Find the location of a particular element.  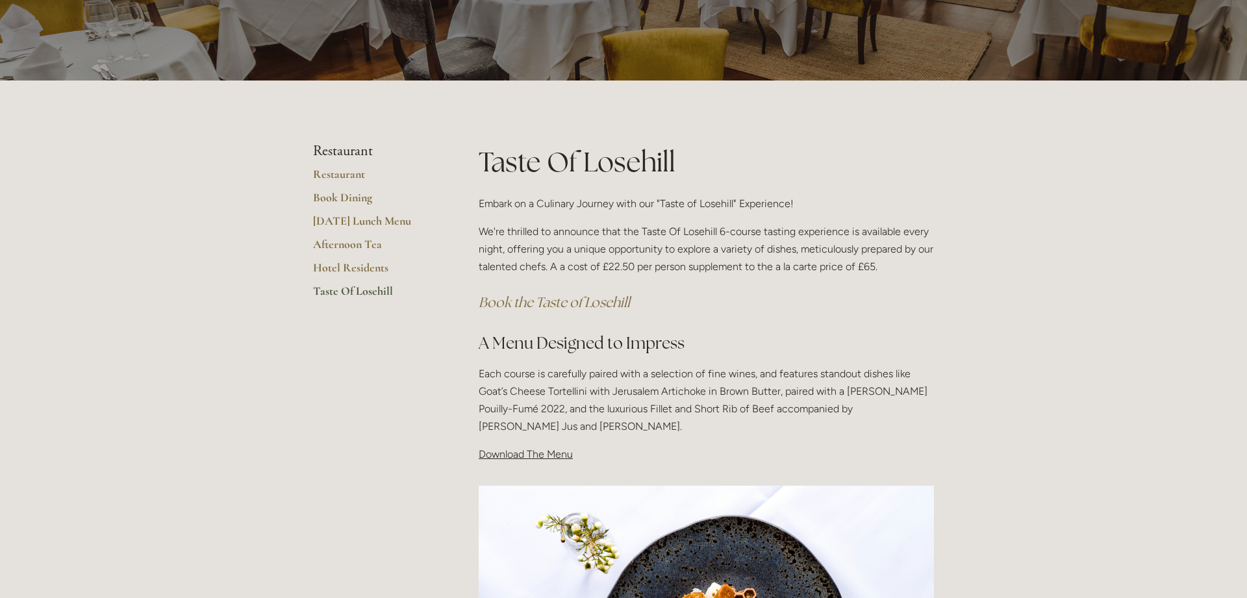

p: We're thrilled to announce that the Taste Of Losehill 6-course tasting experience is available ev... is located at coordinates (706, 249).